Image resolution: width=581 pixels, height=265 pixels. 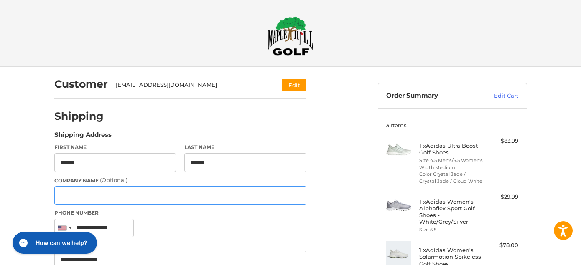 I want to click on img: Maple Hill Golf, so click(x=290, y=36).